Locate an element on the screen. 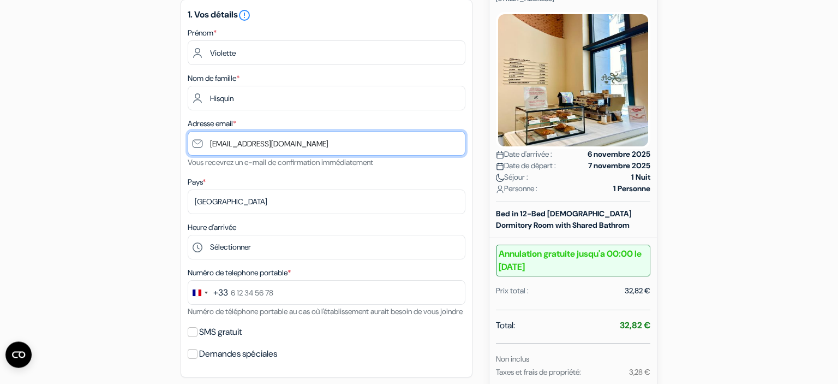 This screenshot has width=838, height=384. i: error_outline is located at coordinates (244, 15).